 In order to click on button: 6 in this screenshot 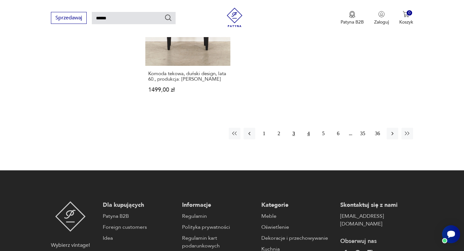, I will do `click(338, 133)`.